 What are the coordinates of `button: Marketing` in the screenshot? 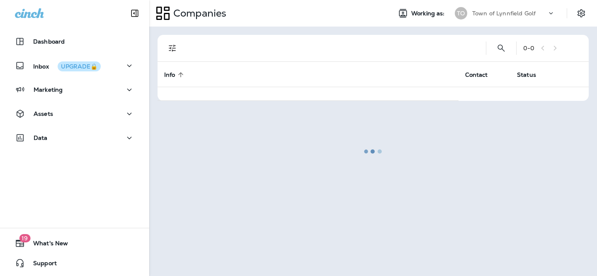 It's located at (75, 90).